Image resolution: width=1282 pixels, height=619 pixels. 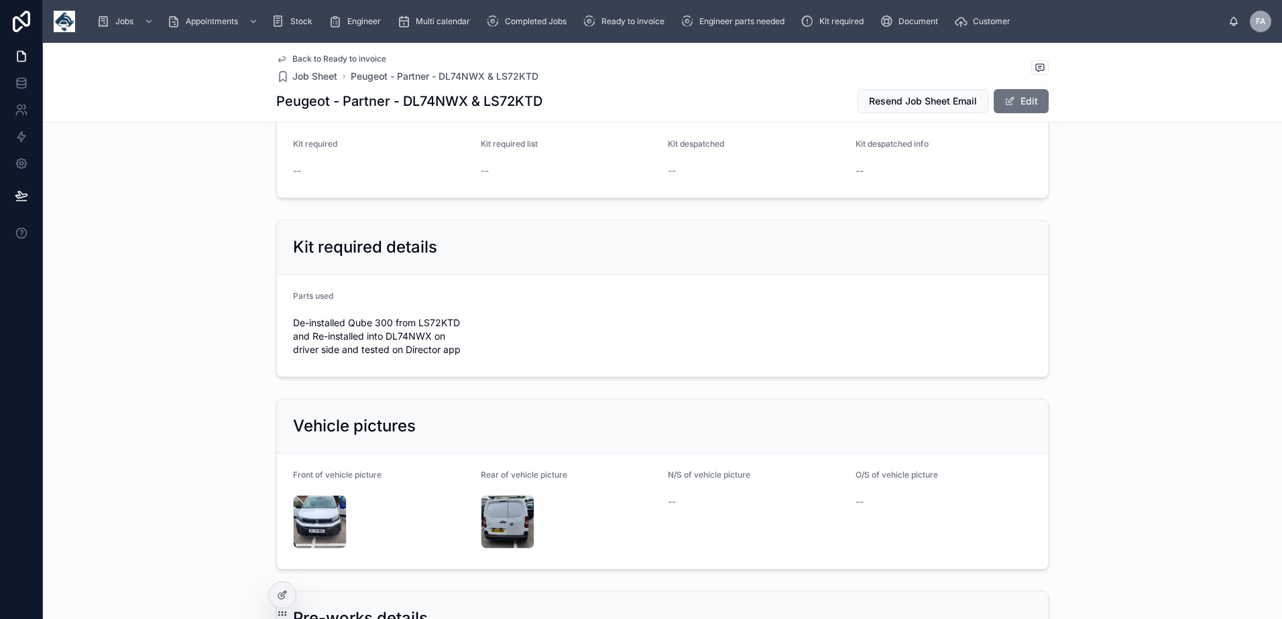 What do you see at coordinates (735, 21) in the screenshot?
I see `a: Engineer parts needed` at bounding box center [735, 21].